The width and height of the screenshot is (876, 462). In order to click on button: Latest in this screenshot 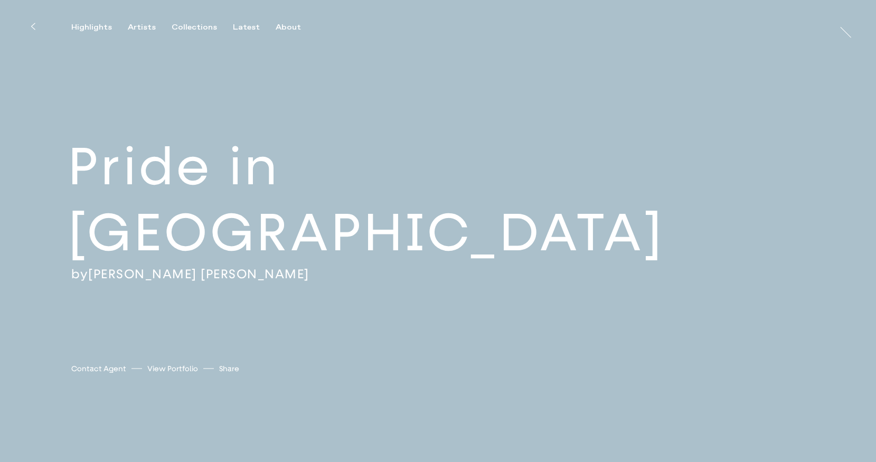, I will do `click(254, 27)`.